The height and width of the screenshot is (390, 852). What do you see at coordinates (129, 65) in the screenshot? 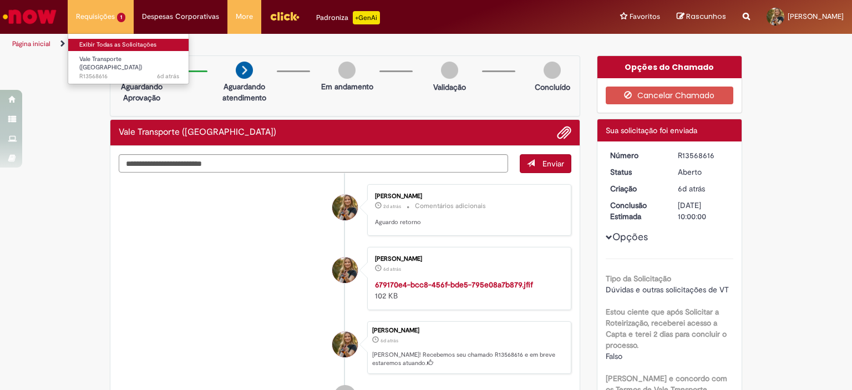
I see `a: Aberto R13568616 : Vale Transporte (VT)` at bounding box center [129, 65].